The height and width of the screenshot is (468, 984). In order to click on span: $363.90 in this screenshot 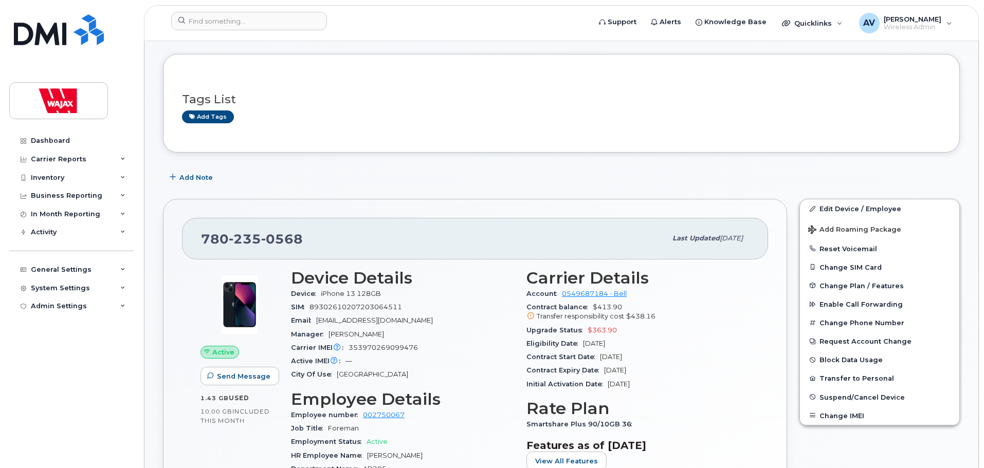, I will do `click(602, 330)`.